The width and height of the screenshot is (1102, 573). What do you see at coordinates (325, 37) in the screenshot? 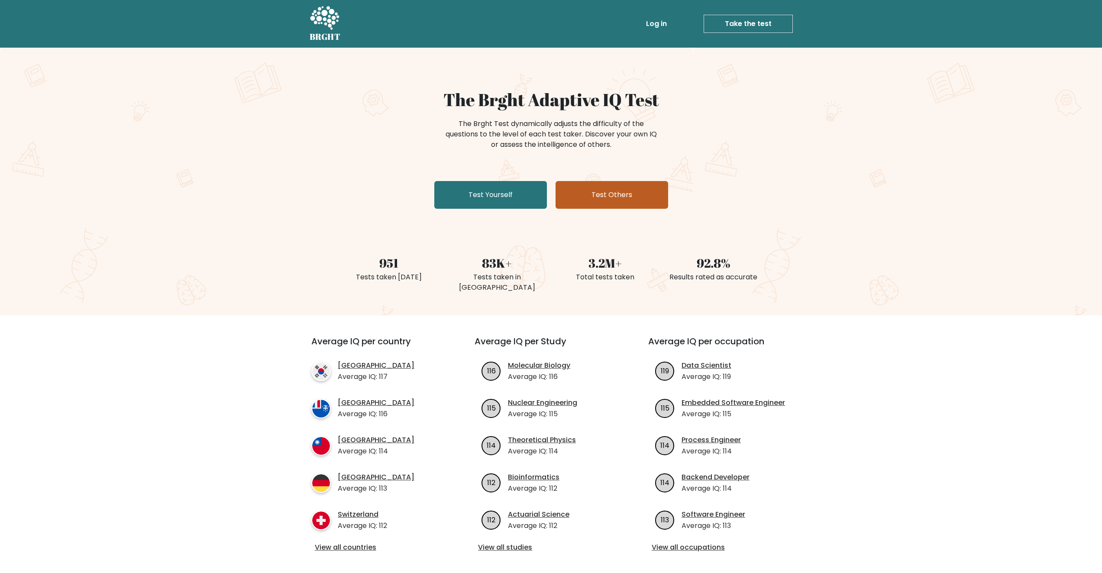
I see `h5: BRGHT` at bounding box center [325, 37].